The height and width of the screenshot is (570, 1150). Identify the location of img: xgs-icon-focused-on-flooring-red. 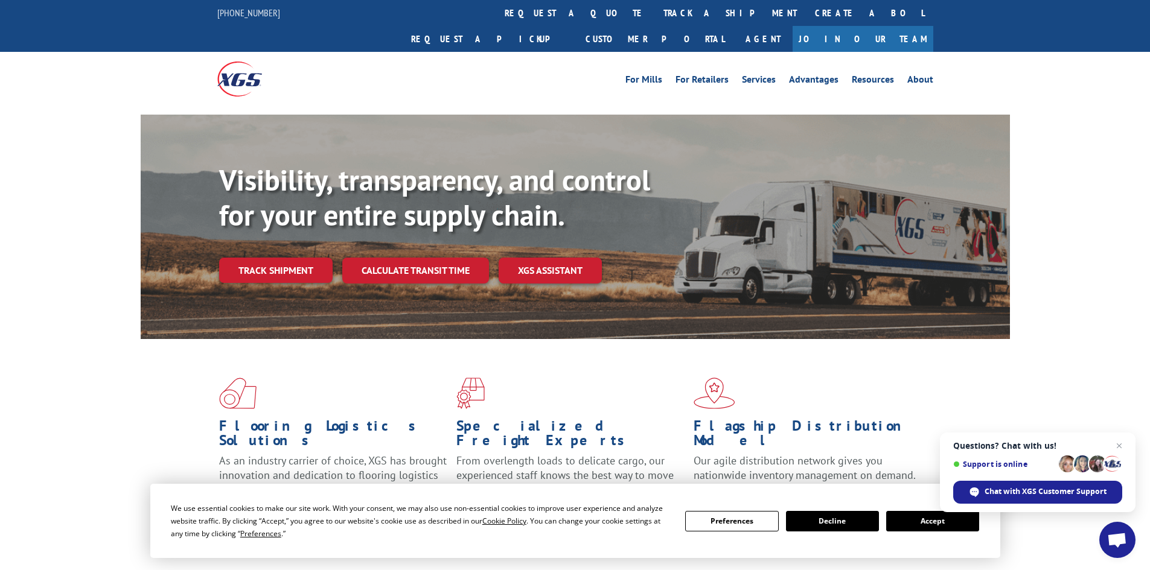
(470, 394).